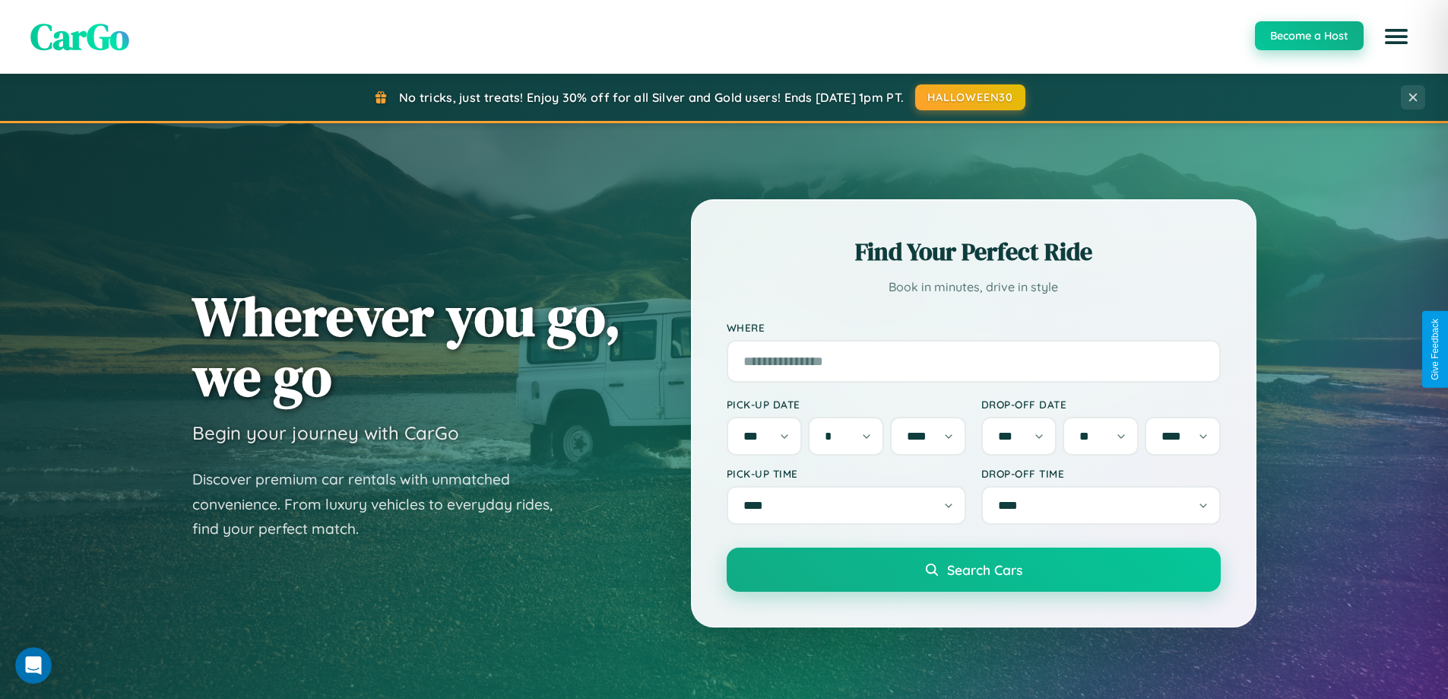  I want to click on h3: Begin your journey with CarGo, so click(325, 433).